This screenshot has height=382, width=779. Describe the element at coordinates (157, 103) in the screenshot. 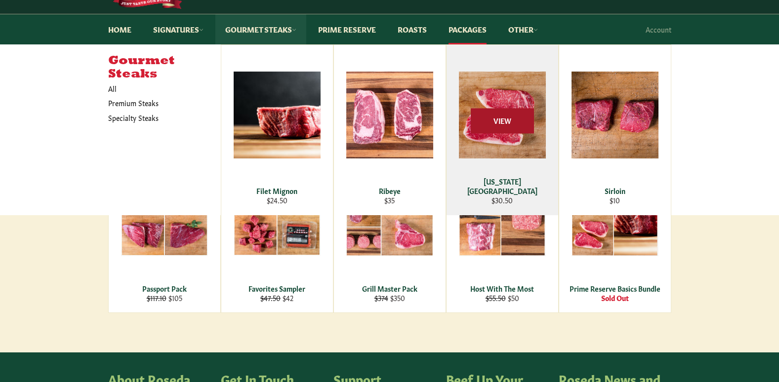

I see `a: Premium Steaks` at that location.